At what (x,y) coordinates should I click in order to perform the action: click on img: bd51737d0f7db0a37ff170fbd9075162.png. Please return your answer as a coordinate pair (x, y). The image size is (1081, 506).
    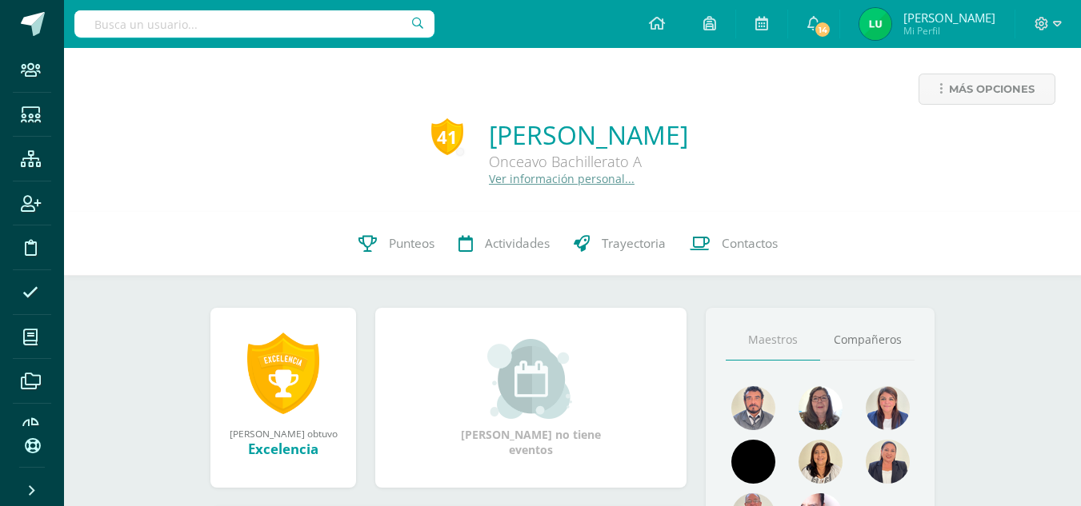
    Looking at the image, I should click on (753, 408).